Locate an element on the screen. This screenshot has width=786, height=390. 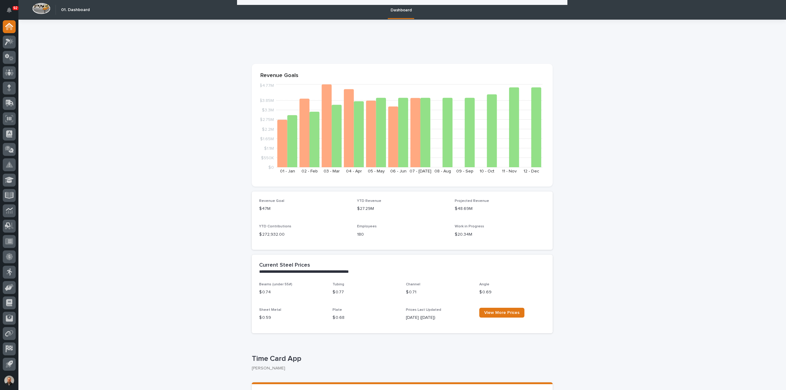
span: Employees is located at coordinates (367, 227).